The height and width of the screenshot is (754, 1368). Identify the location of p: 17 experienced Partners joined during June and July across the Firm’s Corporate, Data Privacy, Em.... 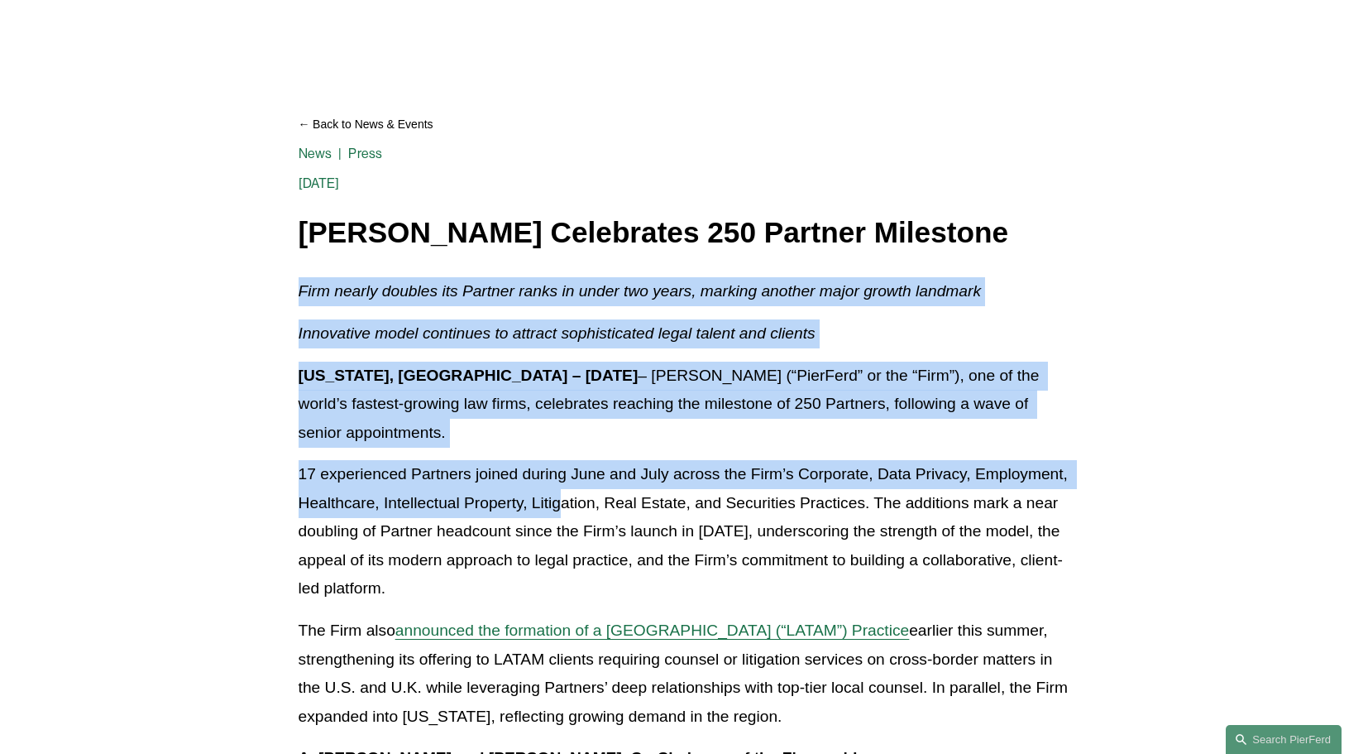
(684, 531).